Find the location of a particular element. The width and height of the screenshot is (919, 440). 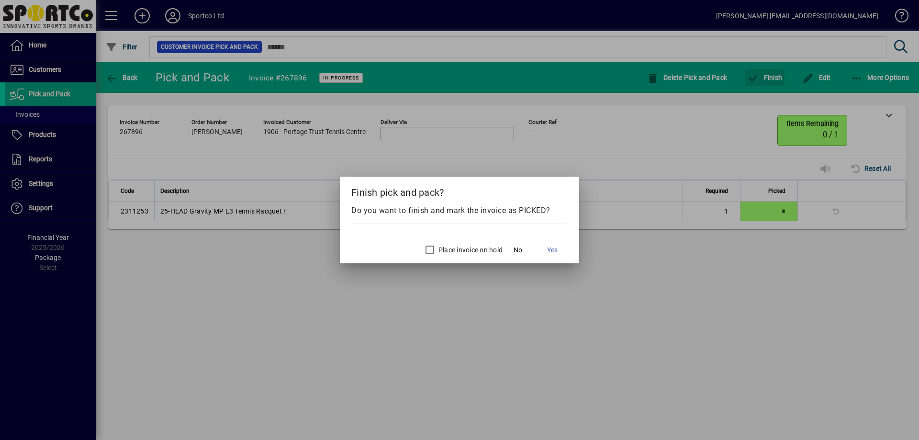

button: Yes is located at coordinates (552, 250).